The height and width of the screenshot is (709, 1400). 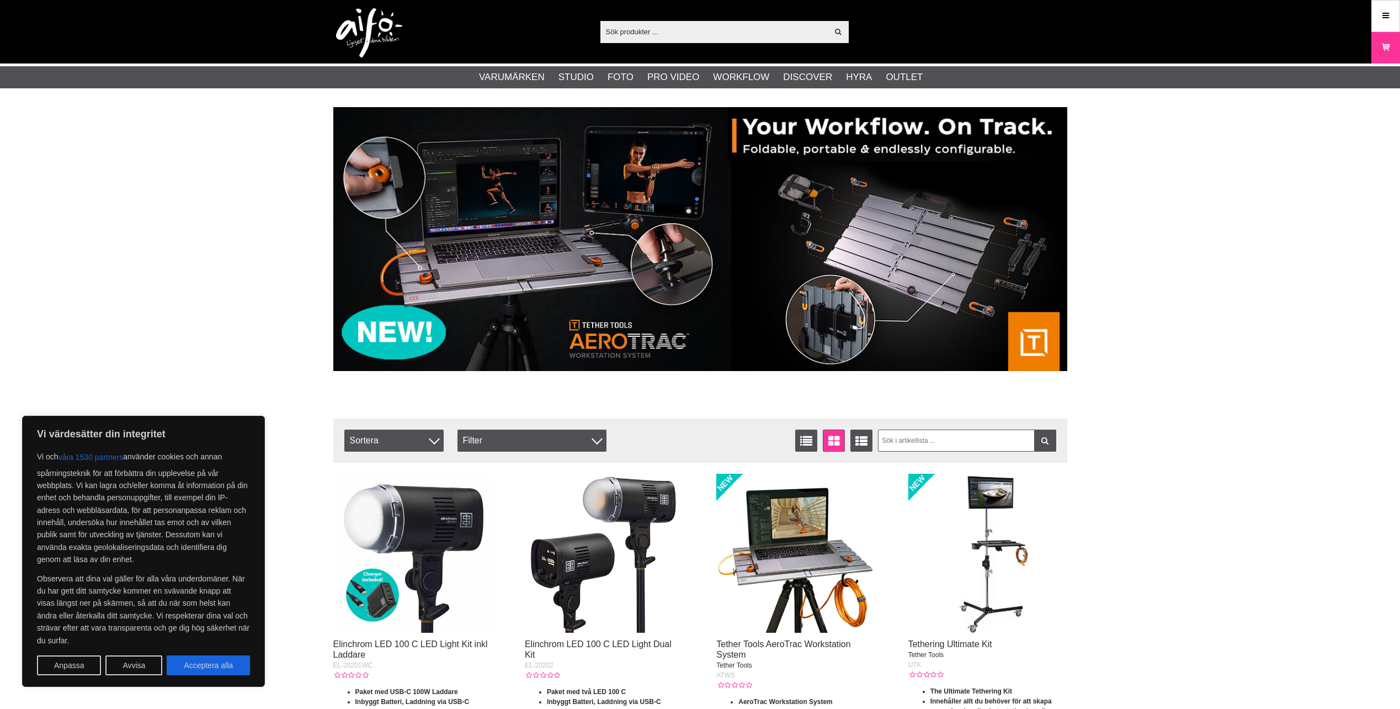 What do you see at coordinates (862, 441) in the screenshot?
I see `a: Utökad listvisning` at bounding box center [862, 441].